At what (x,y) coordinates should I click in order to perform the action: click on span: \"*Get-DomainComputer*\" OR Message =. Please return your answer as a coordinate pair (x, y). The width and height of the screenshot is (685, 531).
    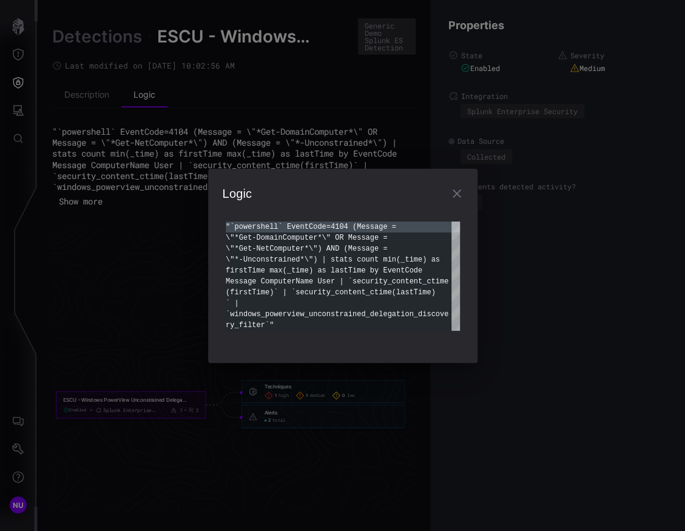
    Looking at the image, I should click on (306, 238).